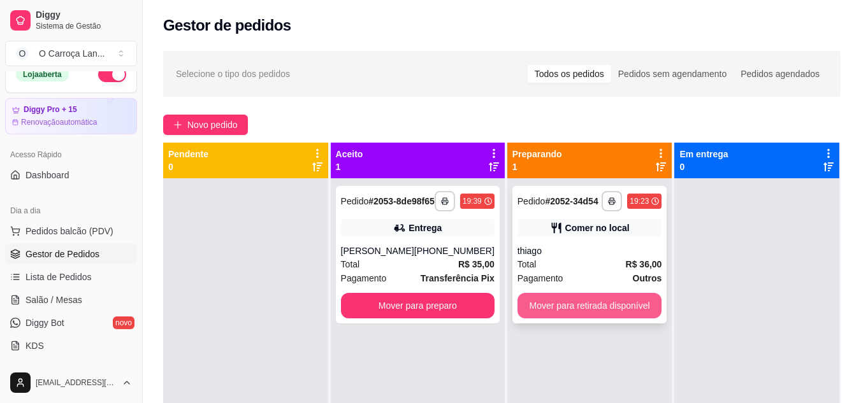 The height and width of the screenshot is (403, 861). What do you see at coordinates (458, 278) in the screenshot?
I see `strong: Transferência Pix` at bounding box center [458, 278].